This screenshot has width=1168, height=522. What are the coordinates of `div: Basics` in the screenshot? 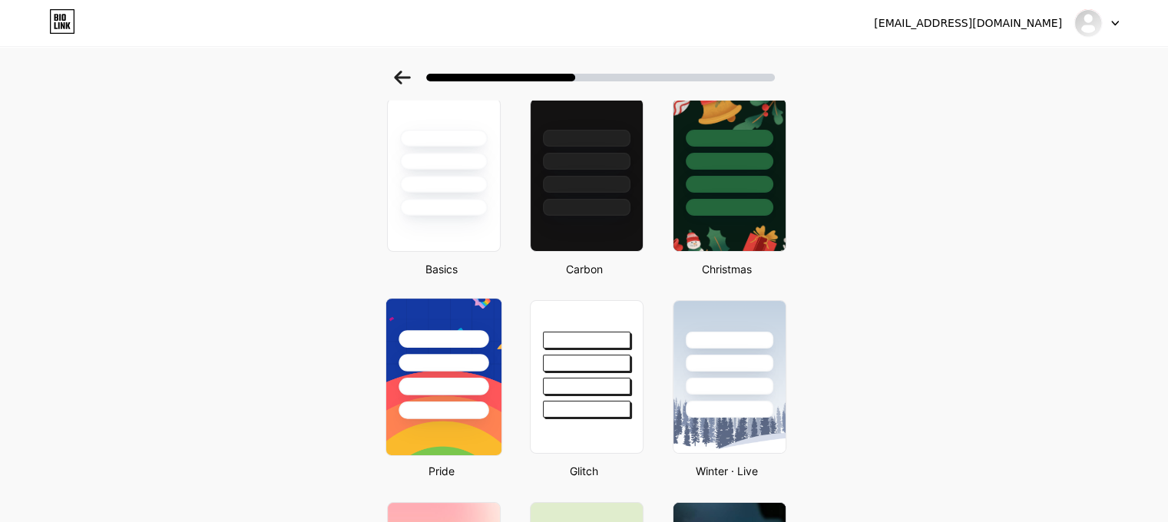 It's located at (441, 269).